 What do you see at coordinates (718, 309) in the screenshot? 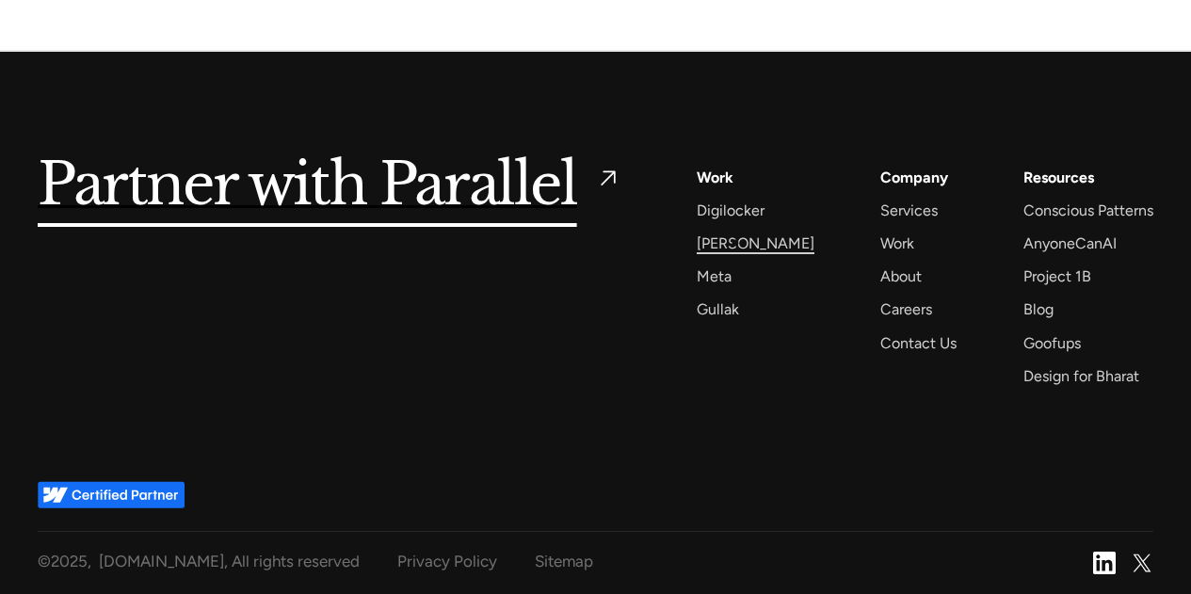
I see `a: Gullak` at bounding box center [718, 309].